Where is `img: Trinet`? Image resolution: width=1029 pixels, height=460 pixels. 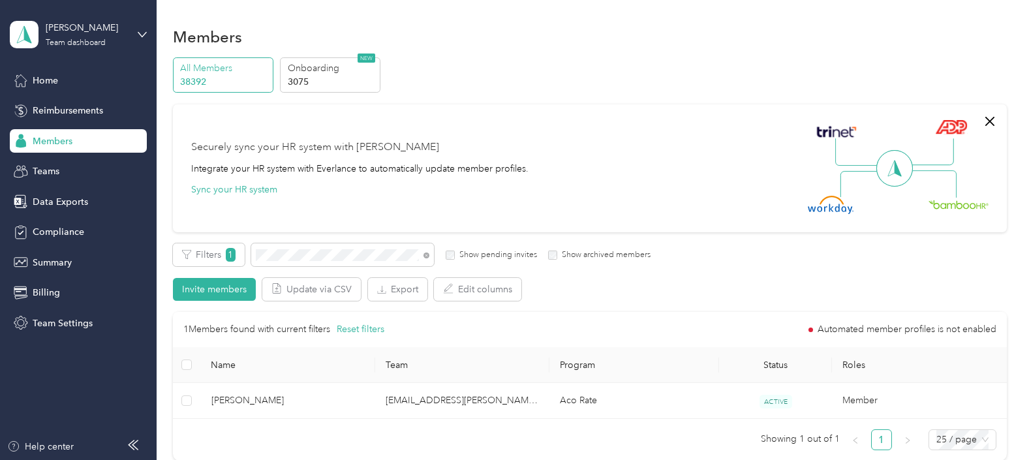
img: Trinet is located at coordinates (837, 132).